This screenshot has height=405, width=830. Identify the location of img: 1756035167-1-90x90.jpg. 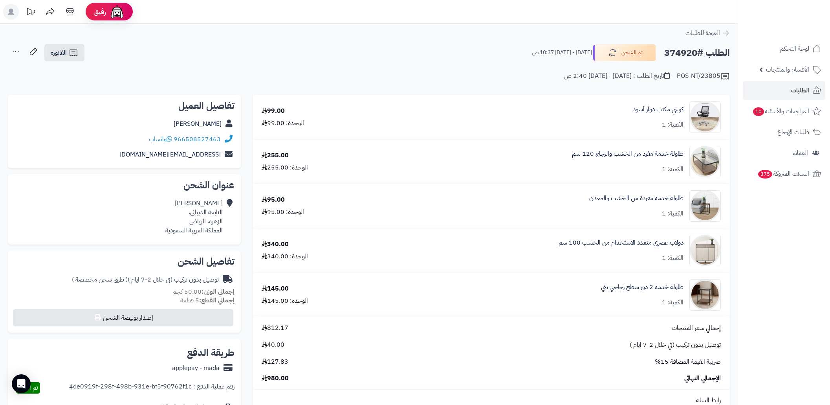
(705, 295).